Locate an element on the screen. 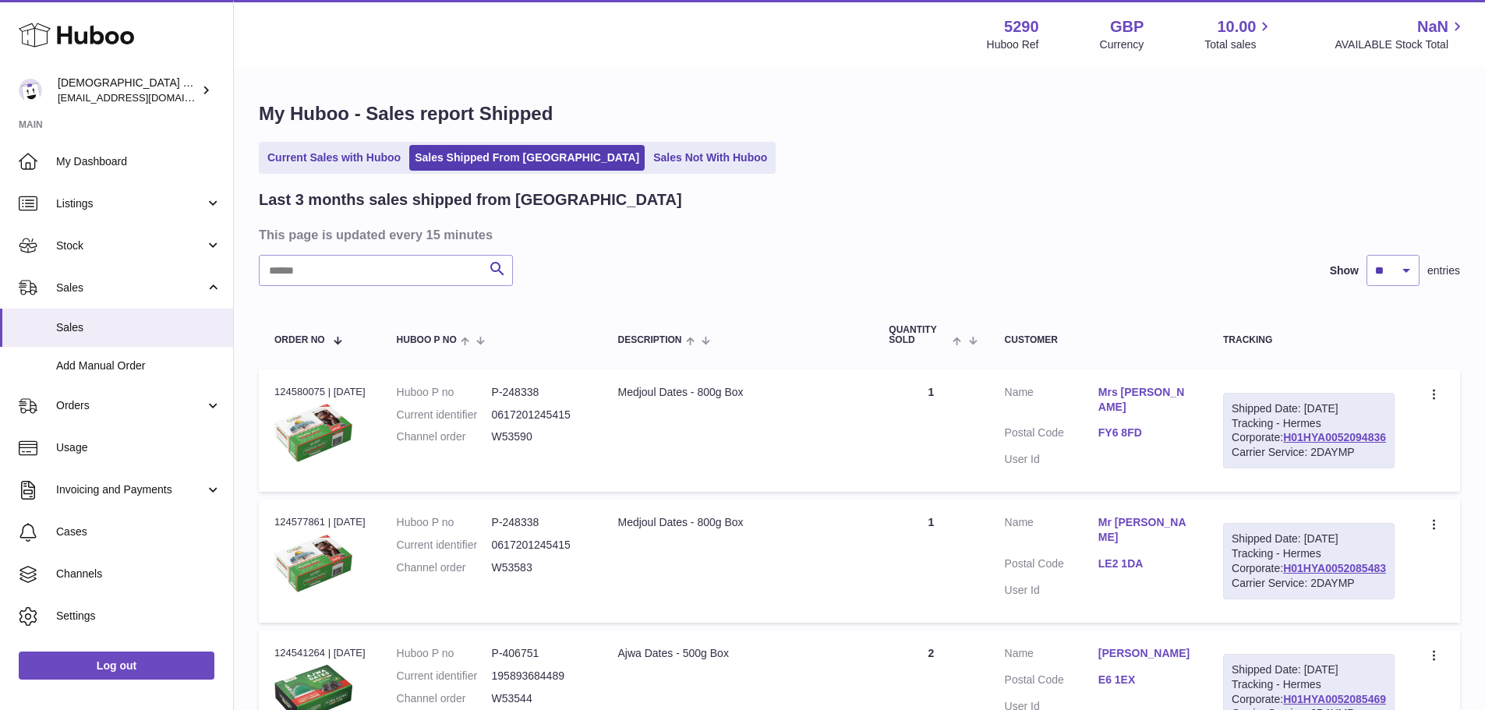  span: entries is located at coordinates (1444, 271).